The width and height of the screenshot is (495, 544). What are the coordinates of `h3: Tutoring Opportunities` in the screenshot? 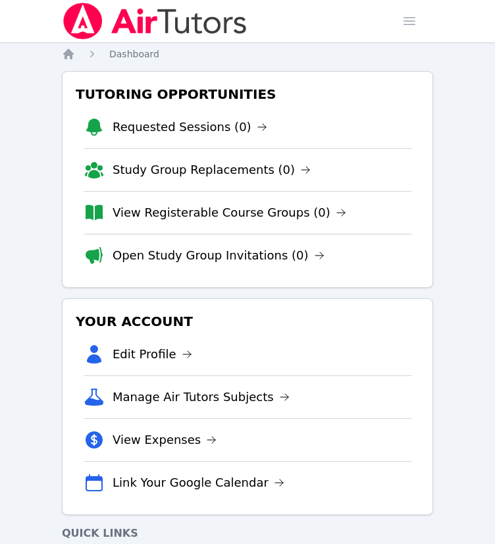 It's located at (248, 94).